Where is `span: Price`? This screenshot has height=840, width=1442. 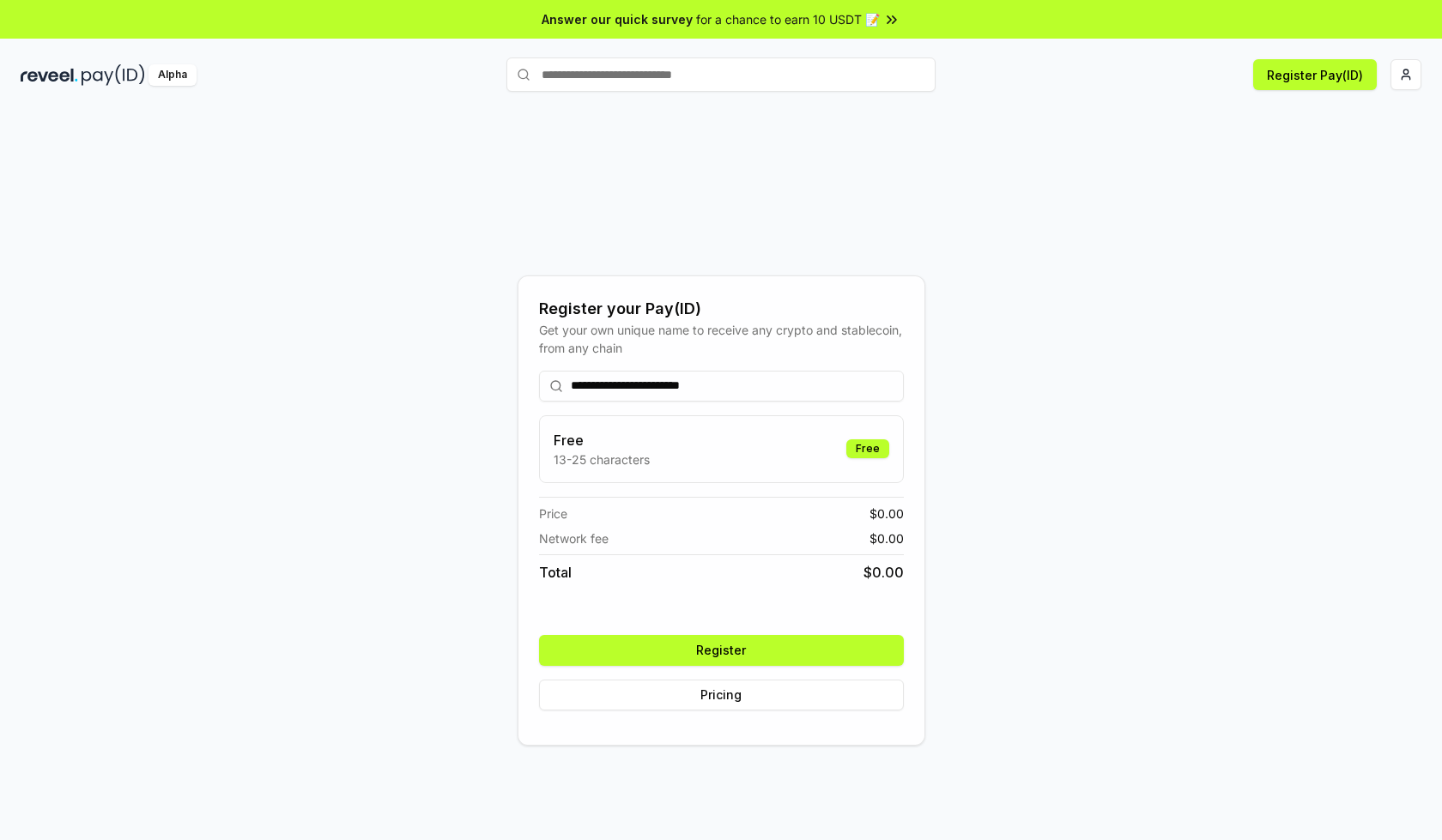 span: Price is located at coordinates (552, 513).